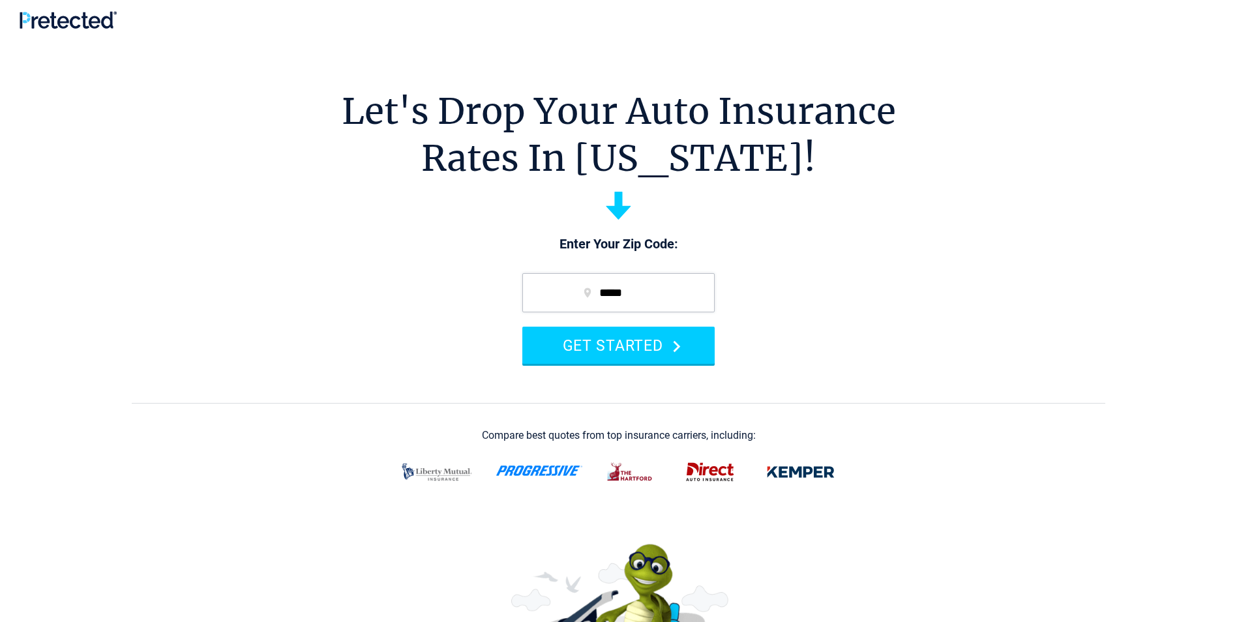 The width and height of the screenshot is (1237, 622). Describe the element at coordinates (618, 345) in the screenshot. I see `button: GET STARTED` at that location.